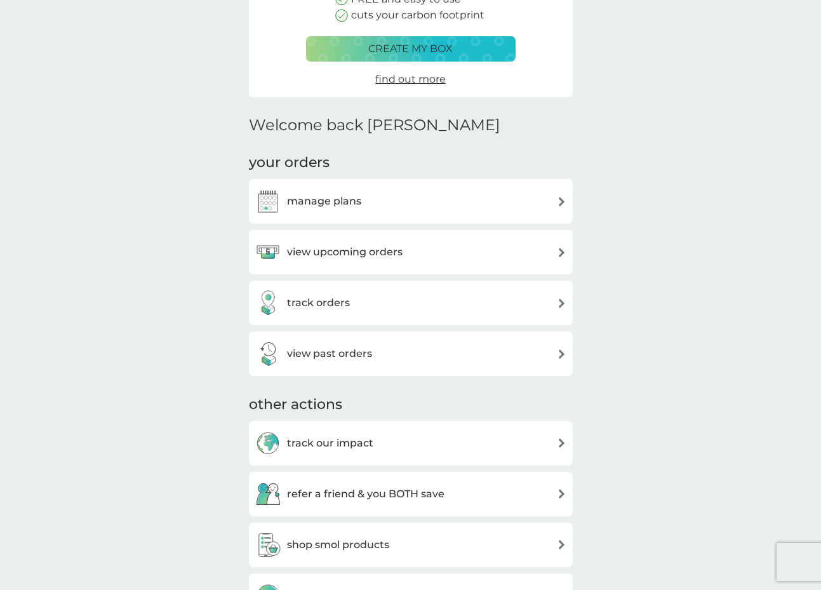 The height and width of the screenshot is (590, 821). Describe the element at coordinates (289, 163) in the screenshot. I see `h3: your orders` at that location.